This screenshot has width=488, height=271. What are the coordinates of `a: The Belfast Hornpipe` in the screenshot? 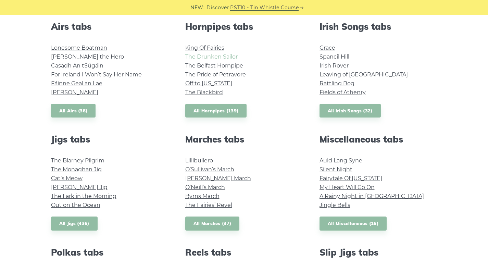 It's located at (214, 65).